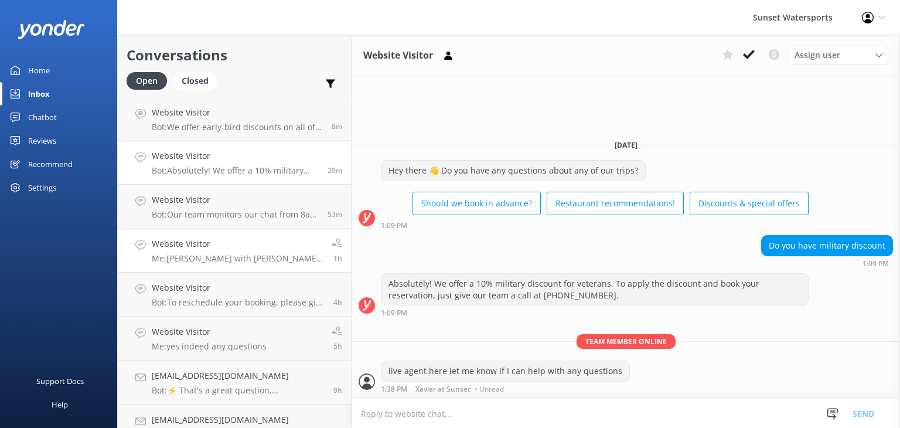 This screenshot has width=900, height=428. What do you see at coordinates (337, 258) in the screenshot?
I see `span: Sep 27 2025 10:39am (UTC -05:00) America/Cancun` at bounding box center [337, 258].